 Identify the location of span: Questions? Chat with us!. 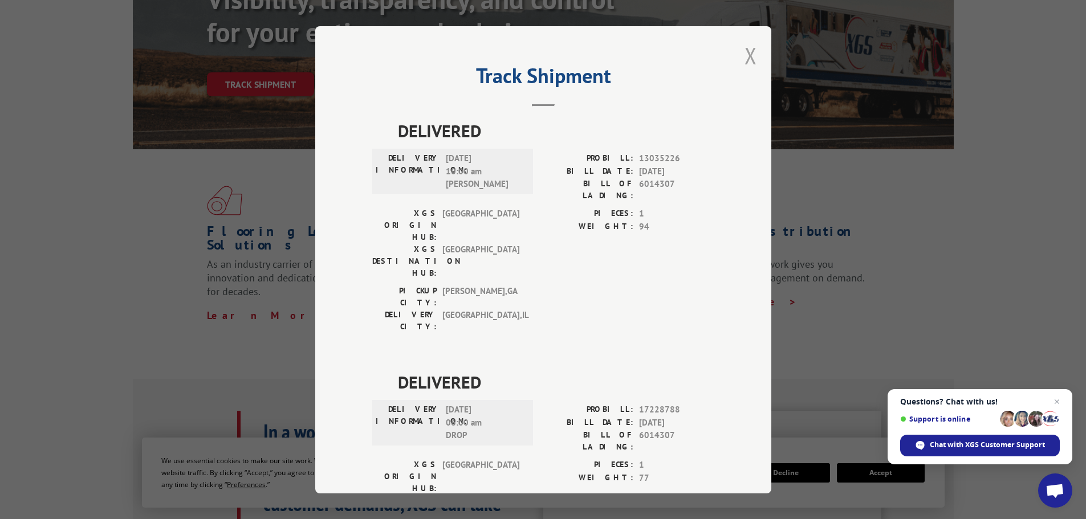
(980, 402).